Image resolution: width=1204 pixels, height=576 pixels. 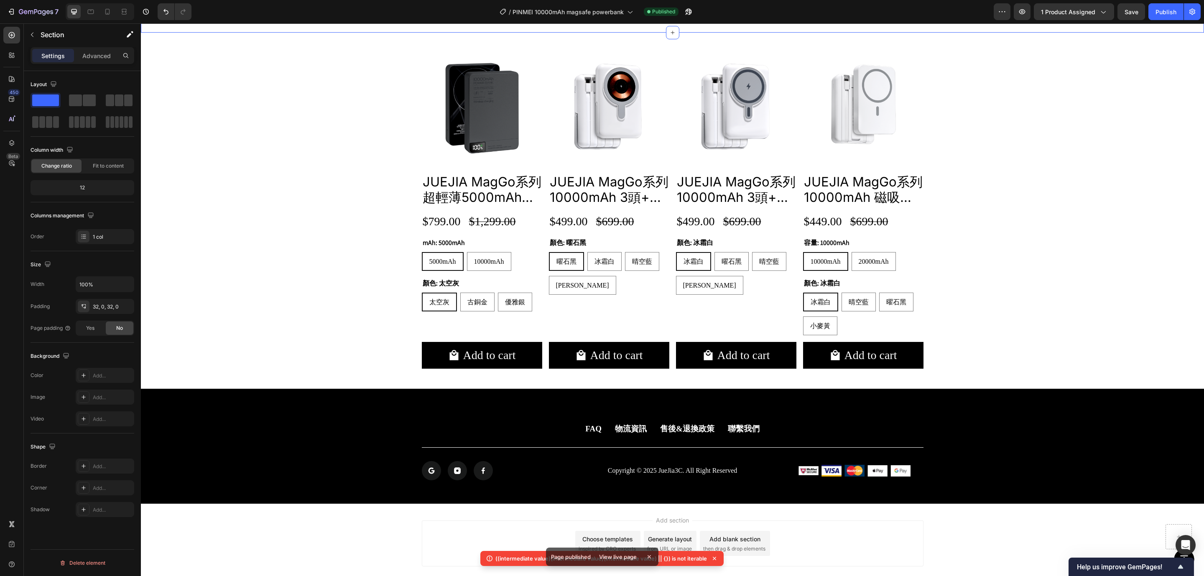 I want to click on img: gempages_584237370715407220-2777ef6b-9747-48bd-8c35-d0e7a14580c5.png, so click(x=760, y=447).